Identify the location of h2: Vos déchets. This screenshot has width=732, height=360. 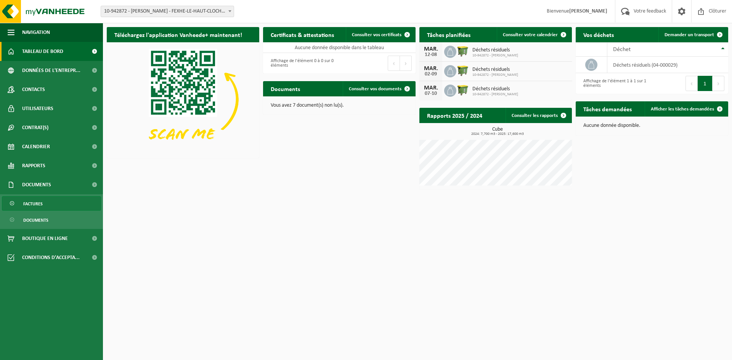
(598, 34).